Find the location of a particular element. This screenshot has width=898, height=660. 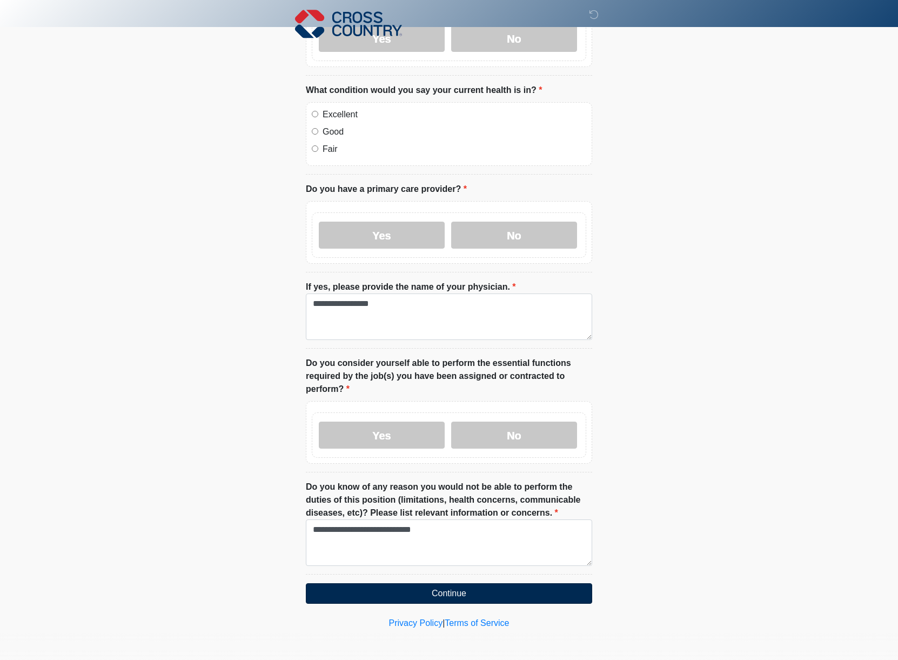

a: Terms of Service is located at coordinates (477, 623).